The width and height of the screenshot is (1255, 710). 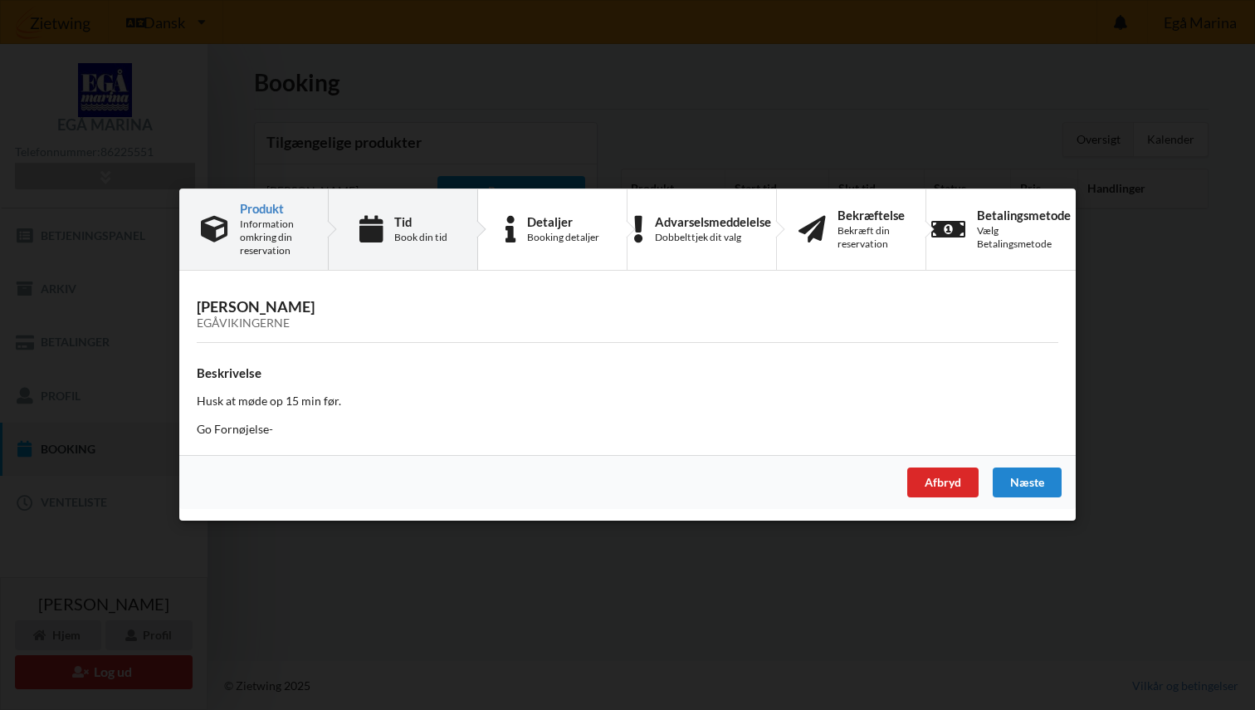 What do you see at coordinates (871, 237) in the screenshot?
I see `div: Bekræft din reservation` at bounding box center [871, 237].